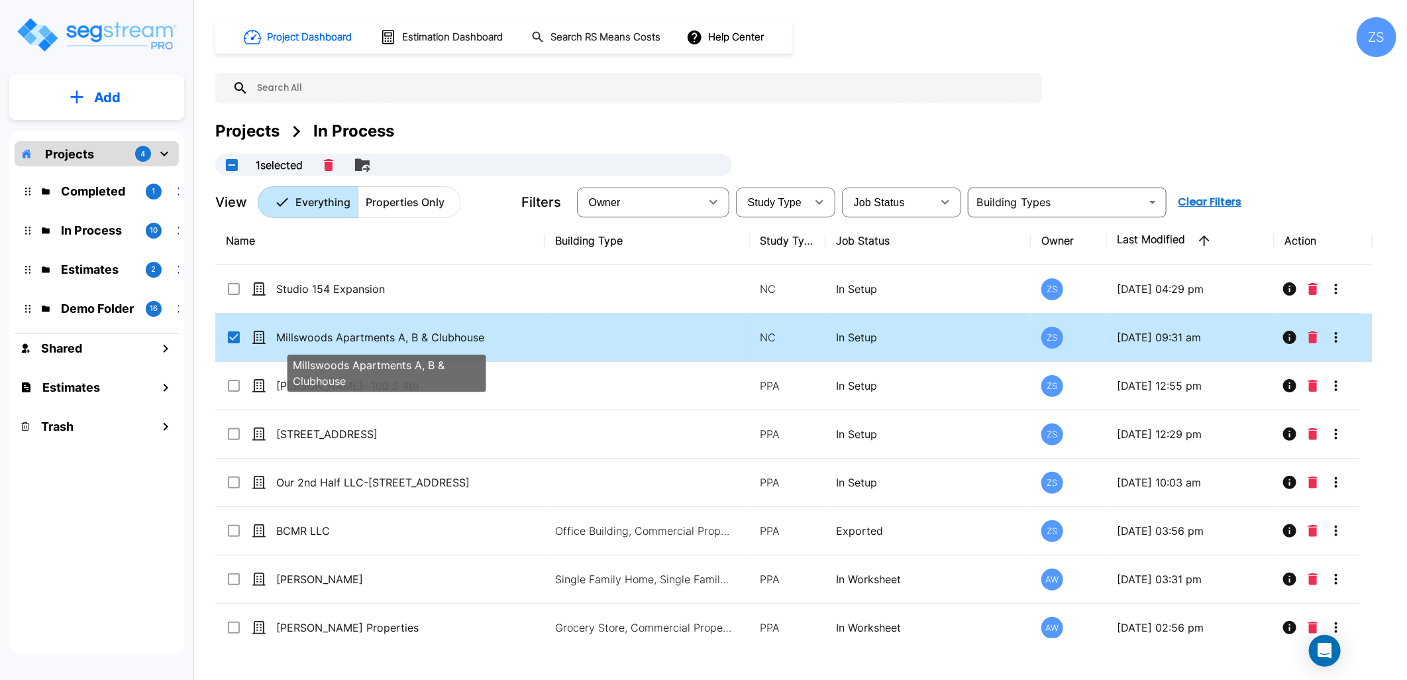 The width and height of the screenshot is (1407, 680). Describe the element at coordinates (645, 531) in the screenshot. I see `p: Office Building, Commercial Property Site` at that location.